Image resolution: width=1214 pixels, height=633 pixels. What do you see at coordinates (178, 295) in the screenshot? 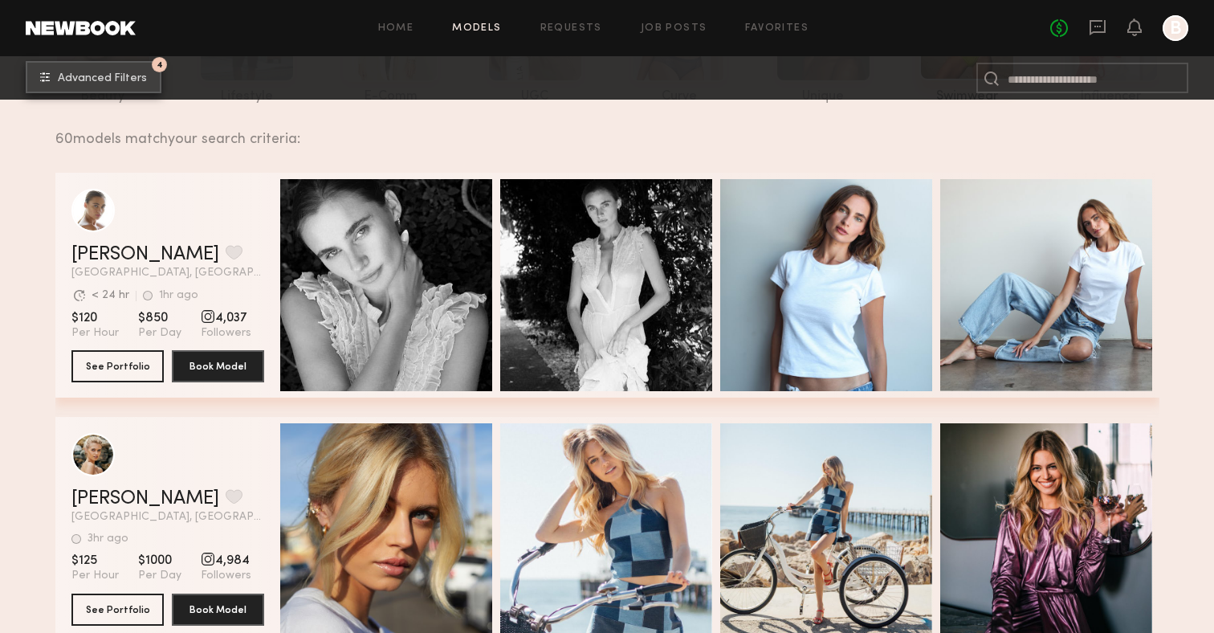
I see `div: 1hr ago` at bounding box center [178, 295].